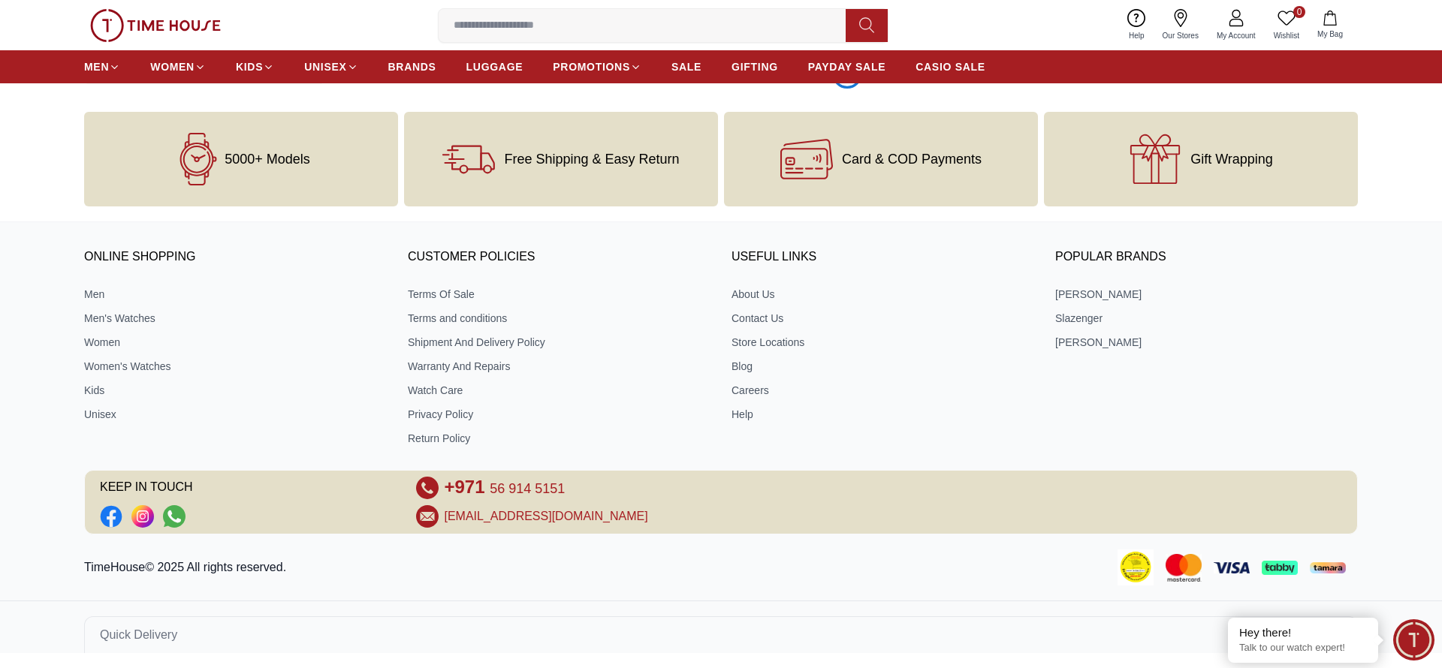  Describe the element at coordinates (1232, 159) in the screenshot. I see `span: Gift Wrapping` at that location.